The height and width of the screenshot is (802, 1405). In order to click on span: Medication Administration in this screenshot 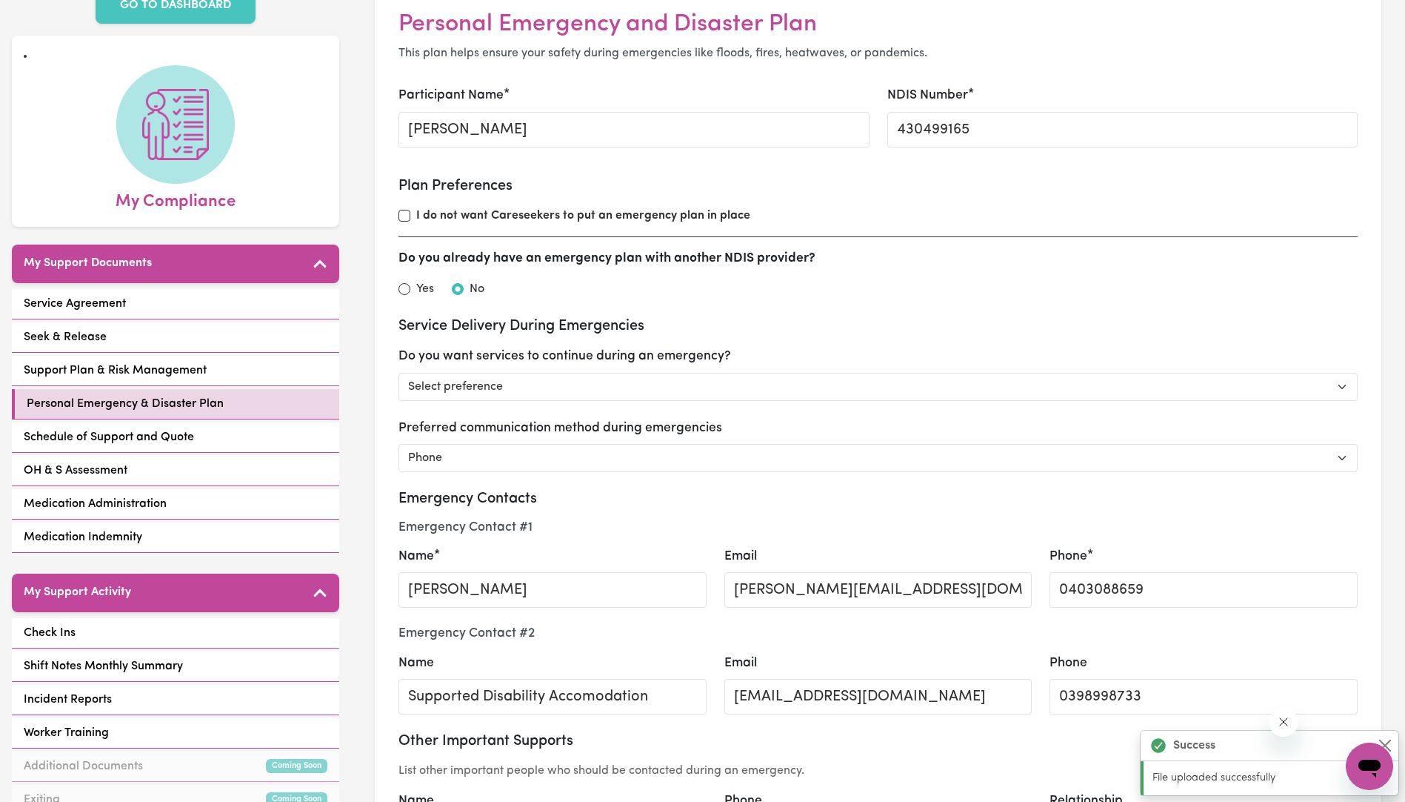, I will do `click(95, 504)`.